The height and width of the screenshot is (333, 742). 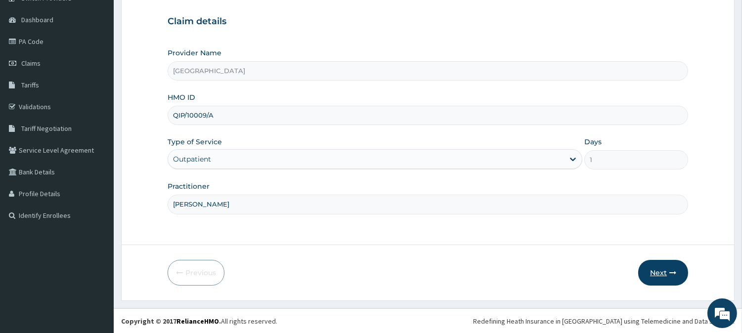 What do you see at coordinates (37, 20) in the screenshot?
I see `span: Dashboard` at bounding box center [37, 20].